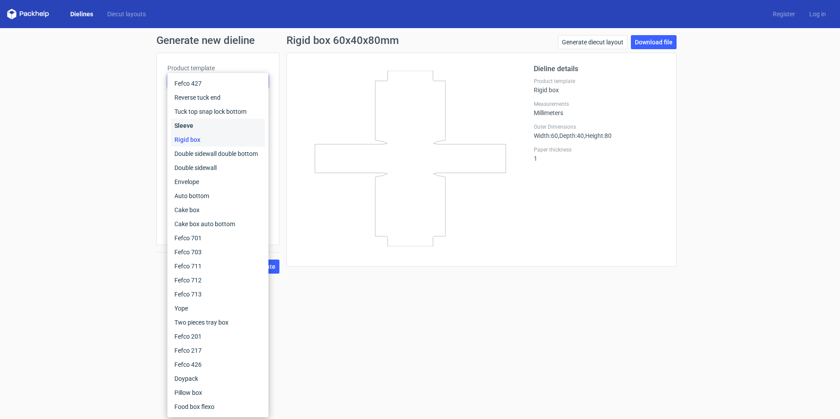 The image size is (840, 419). Describe the element at coordinates (654, 42) in the screenshot. I see `a: Download file` at that location.